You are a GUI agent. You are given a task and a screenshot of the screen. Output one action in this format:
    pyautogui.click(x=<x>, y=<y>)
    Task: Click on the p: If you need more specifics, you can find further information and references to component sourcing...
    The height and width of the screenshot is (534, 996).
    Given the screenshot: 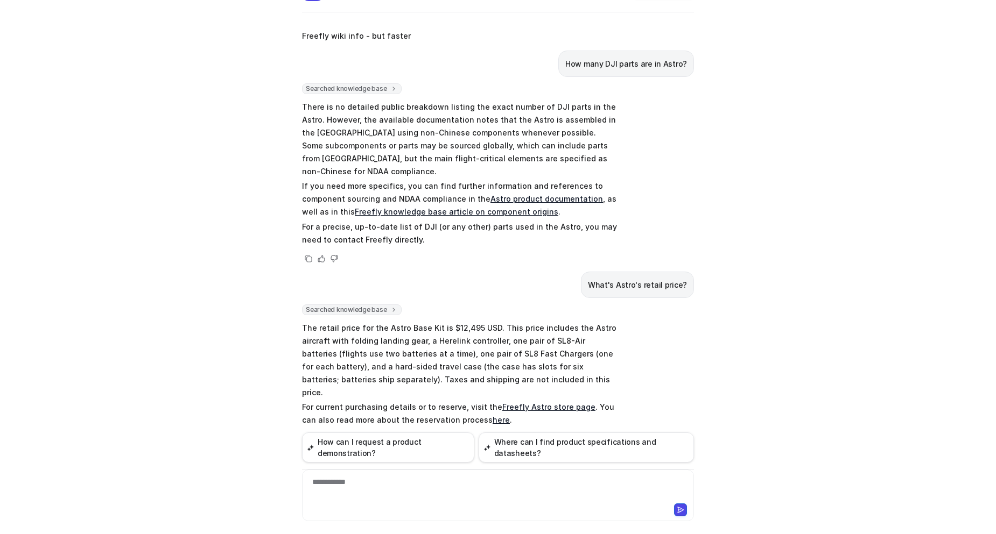 What is the action you would take?
    pyautogui.click(x=459, y=199)
    